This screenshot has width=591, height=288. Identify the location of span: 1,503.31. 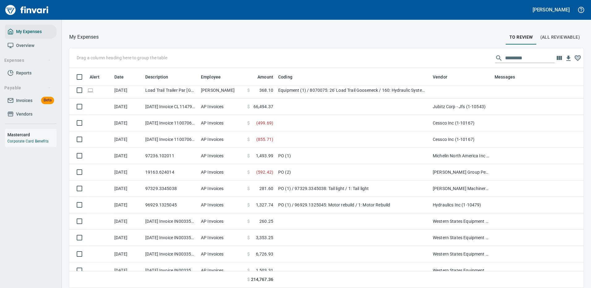
(265, 271).